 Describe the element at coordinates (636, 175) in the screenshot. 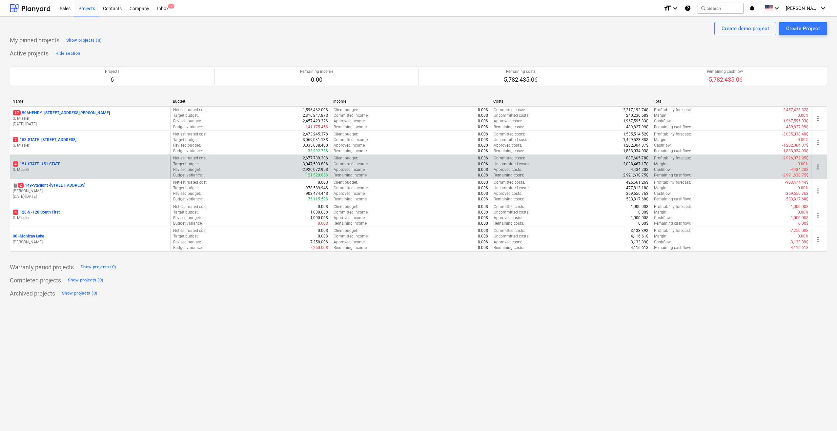

I see `p: 2,921,638.75$` at that location.